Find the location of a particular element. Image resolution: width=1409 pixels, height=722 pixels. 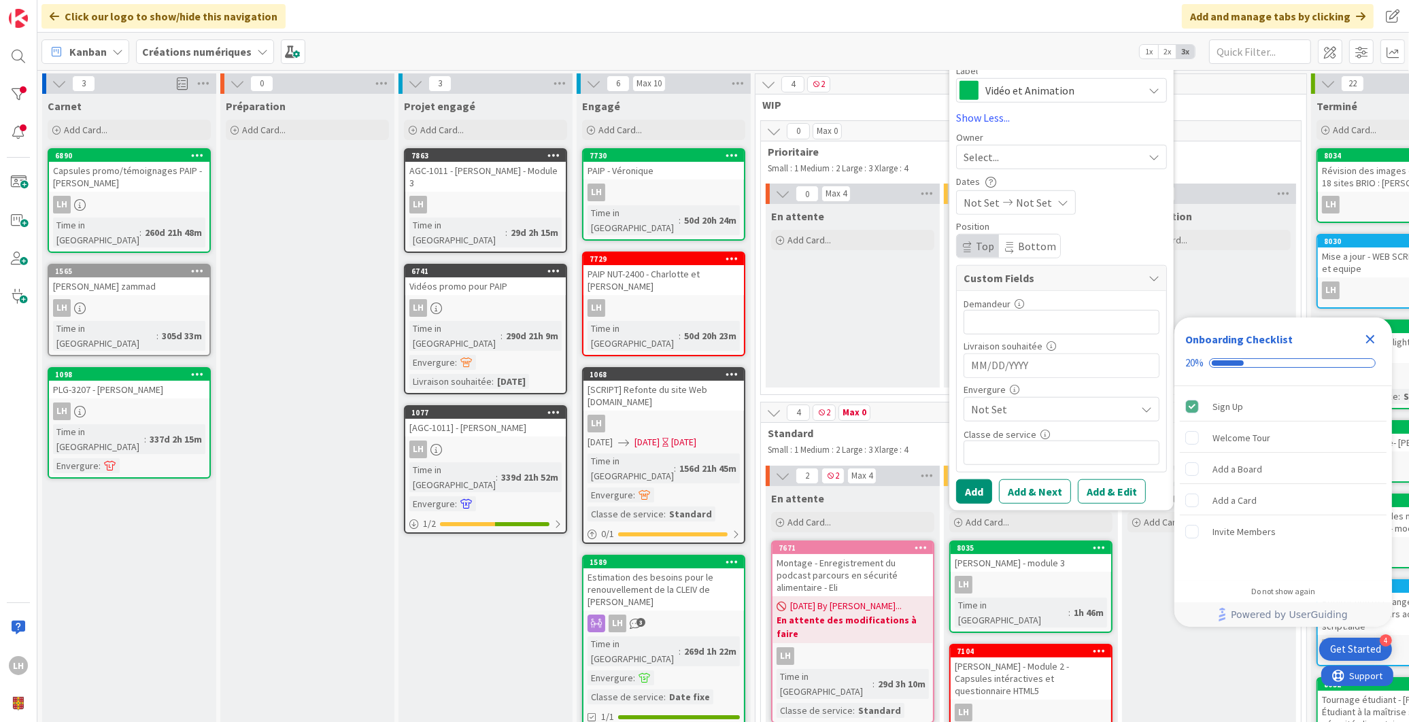

div: Max 4 is located at coordinates (862, 476).